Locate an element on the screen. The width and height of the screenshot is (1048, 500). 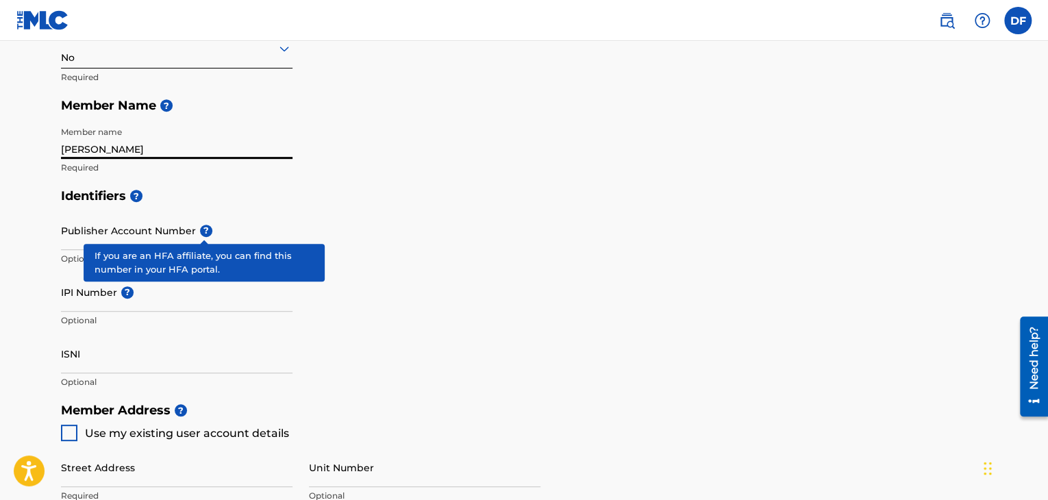
span: Use my existing user account details is located at coordinates (187, 433).